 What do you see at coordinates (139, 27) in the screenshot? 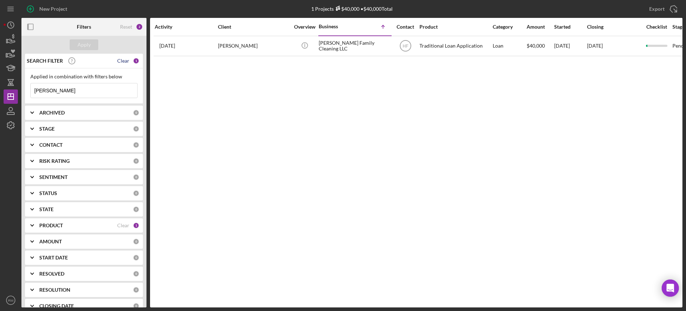
I see `div: 2` at bounding box center [139, 27].